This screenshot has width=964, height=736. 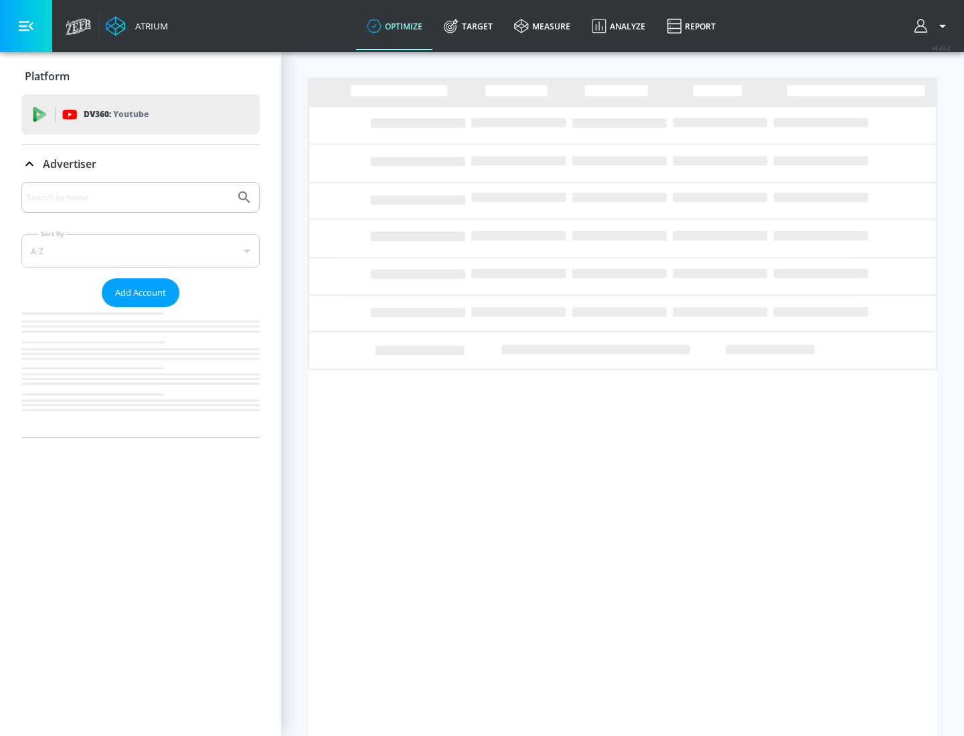 I want to click on span: v 4.22.2, so click(x=941, y=48).